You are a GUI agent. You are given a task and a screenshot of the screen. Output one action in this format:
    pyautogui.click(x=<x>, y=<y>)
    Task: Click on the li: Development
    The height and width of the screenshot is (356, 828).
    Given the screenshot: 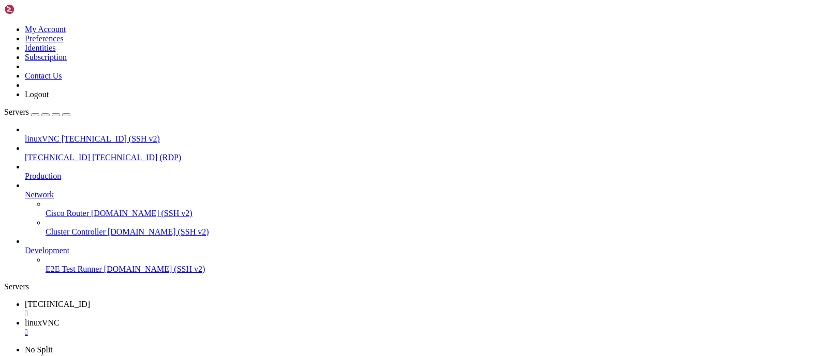 What is the action you would take?
    pyautogui.click(x=424, y=256)
    